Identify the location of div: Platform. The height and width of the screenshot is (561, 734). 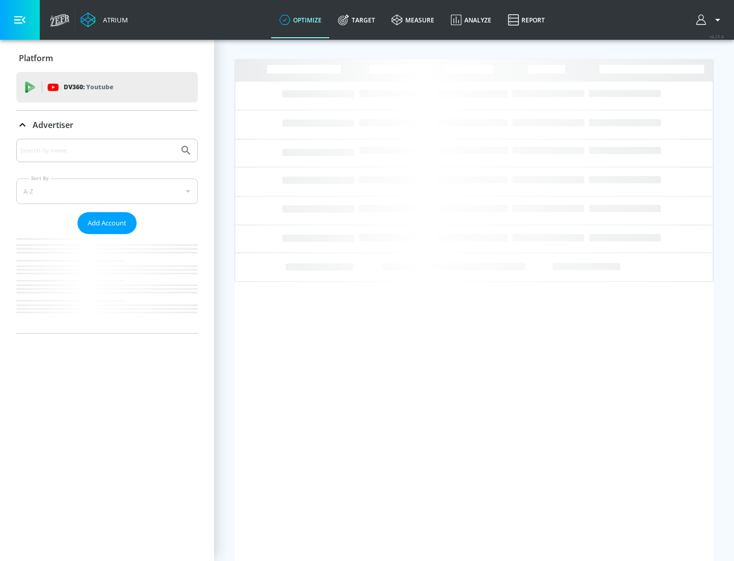
(107, 58).